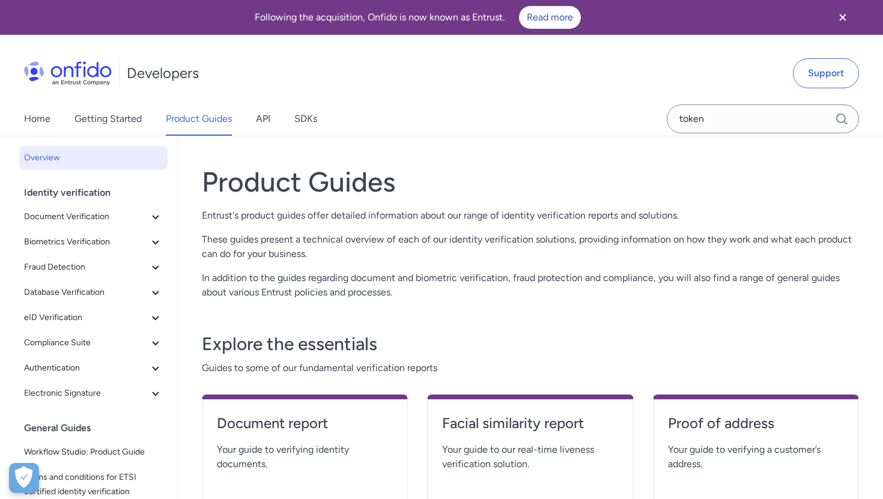 Image resolution: width=883 pixels, height=499 pixels. I want to click on button: Database Verification, so click(93, 293).